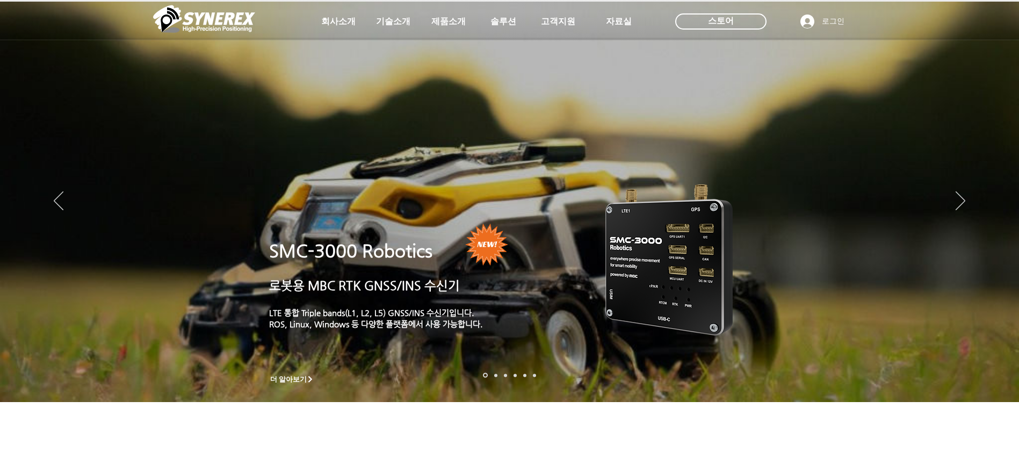  Describe the element at coordinates (503, 21) in the screenshot. I see `span: 솔루션` at that location.